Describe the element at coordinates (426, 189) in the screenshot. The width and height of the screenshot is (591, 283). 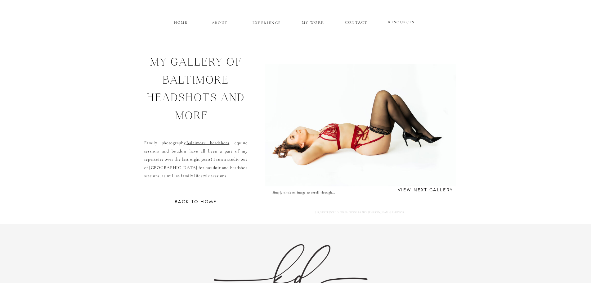
I see `h3: view next gallery` at that location.